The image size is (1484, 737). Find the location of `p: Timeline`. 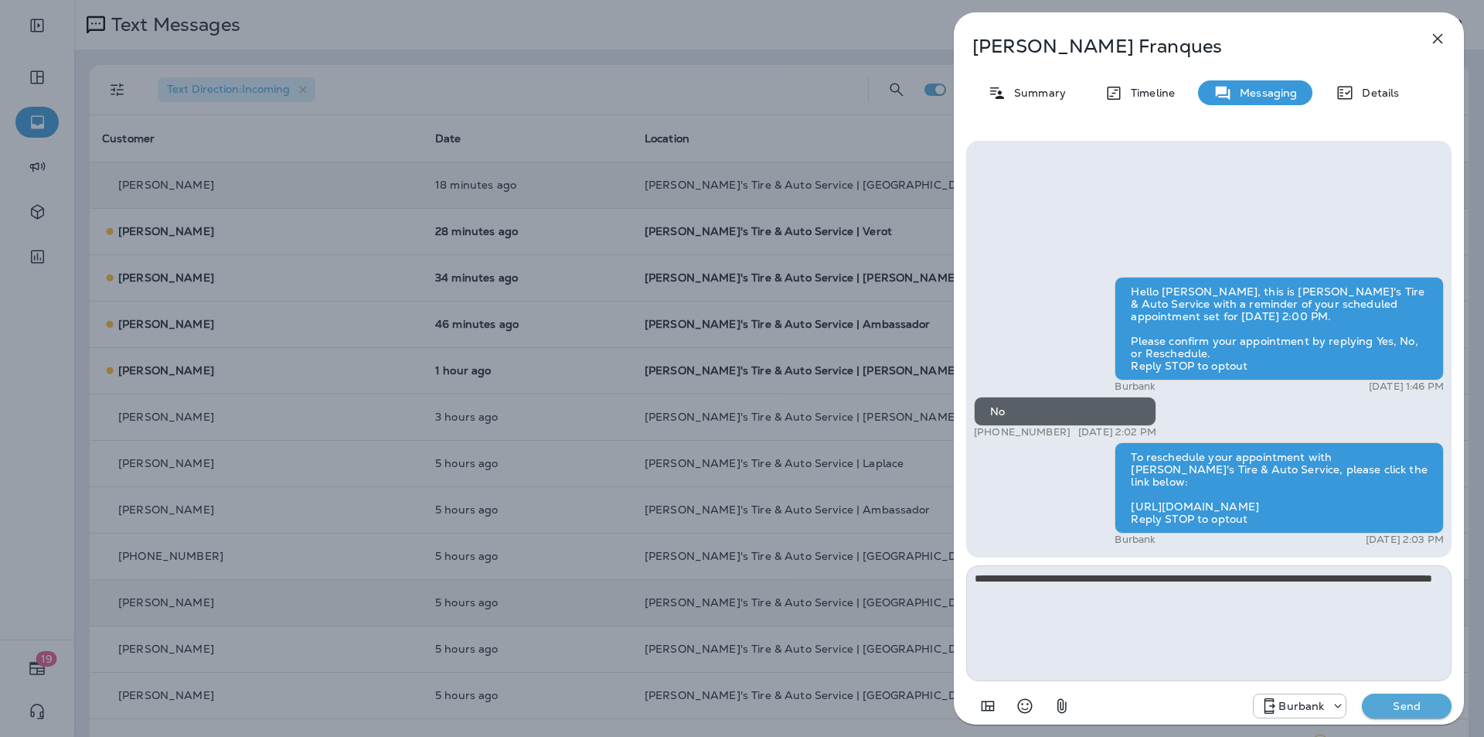

p: Timeline is located at coordinates (1149, 93).